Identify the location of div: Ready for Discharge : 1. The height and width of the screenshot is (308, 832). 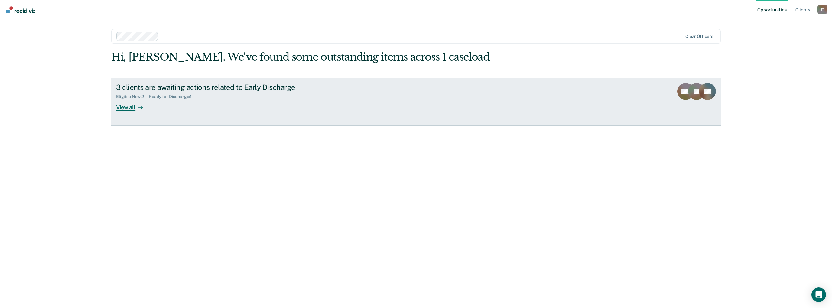
(173, 96).